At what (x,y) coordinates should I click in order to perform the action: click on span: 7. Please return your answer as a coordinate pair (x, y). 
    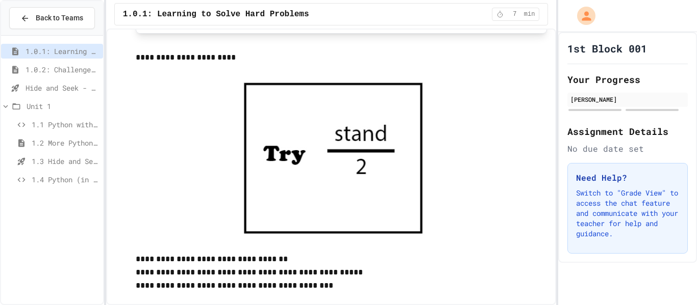
    Looking at the image, I should click on (514, 14).